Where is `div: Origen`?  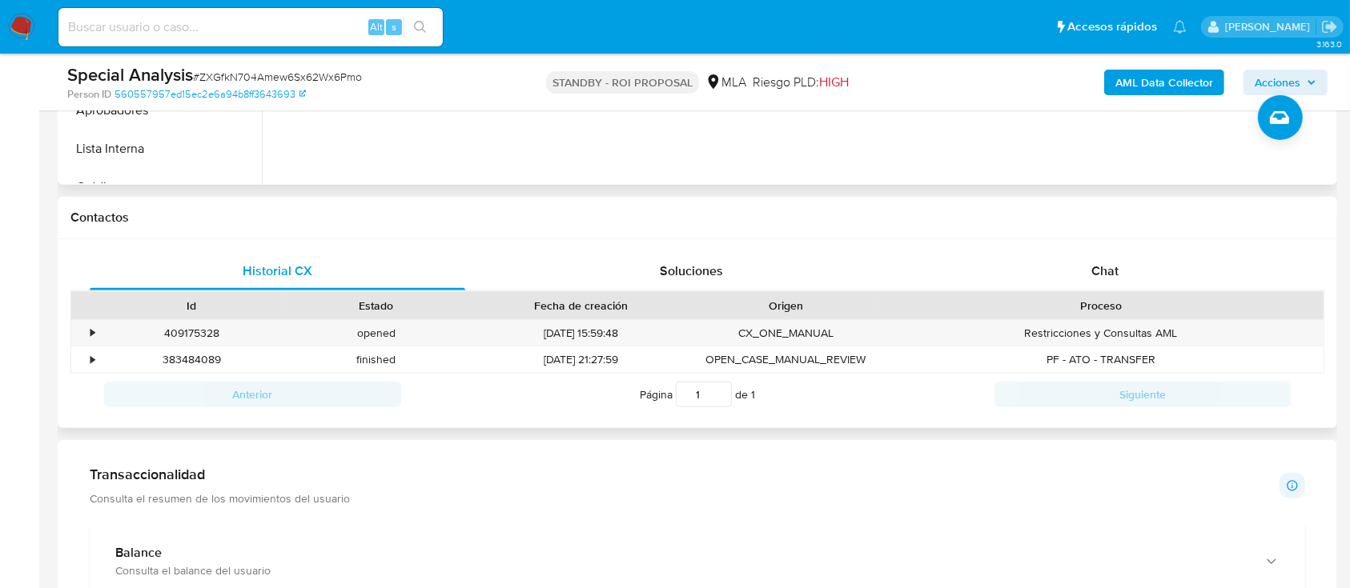 div: Origen is located at coordinates (785, 306).